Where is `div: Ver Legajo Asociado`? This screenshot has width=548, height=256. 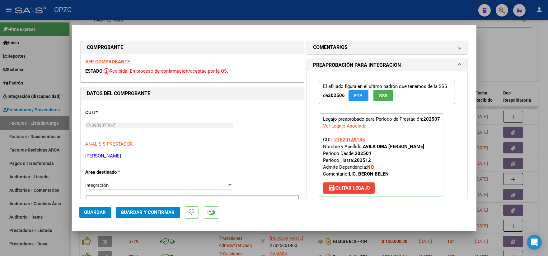
div: Ver Legajo Asociado is located at coordinates (345, 126).